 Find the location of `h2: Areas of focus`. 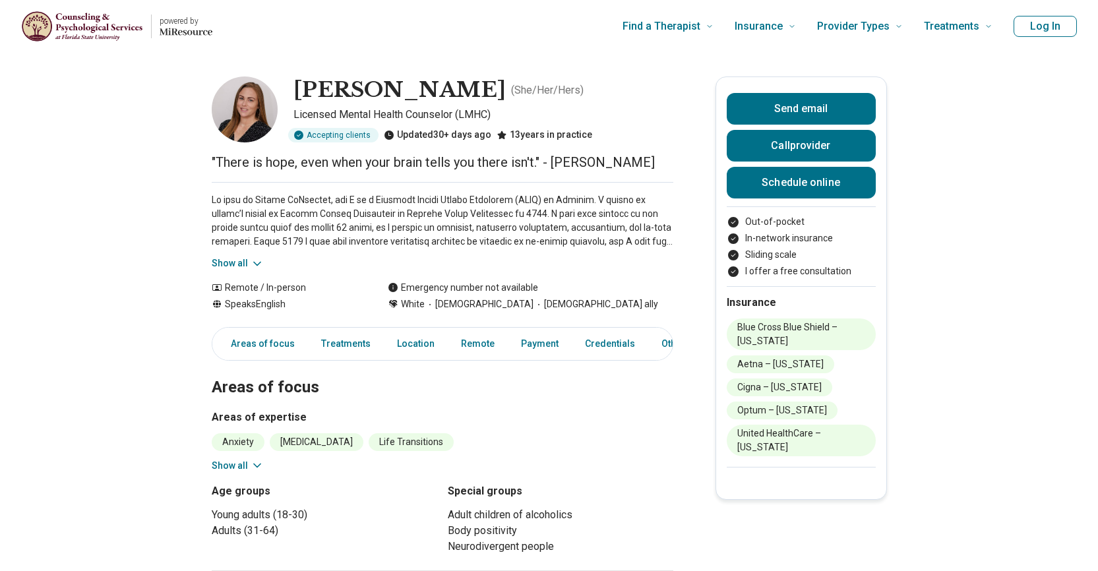

h2: Areas of focus is located at coordinates (443, 372).